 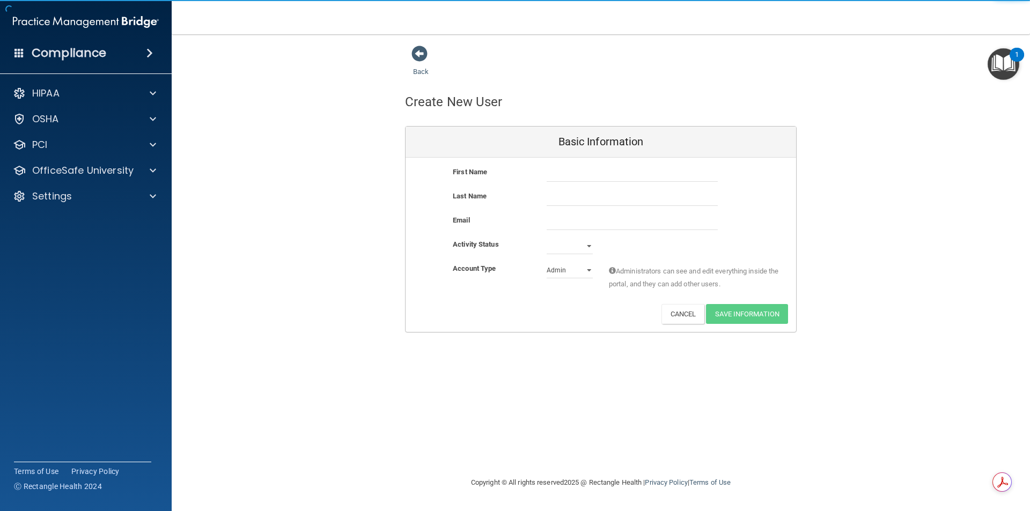 I want to click on p: Settings, so click(x=52, y=196).